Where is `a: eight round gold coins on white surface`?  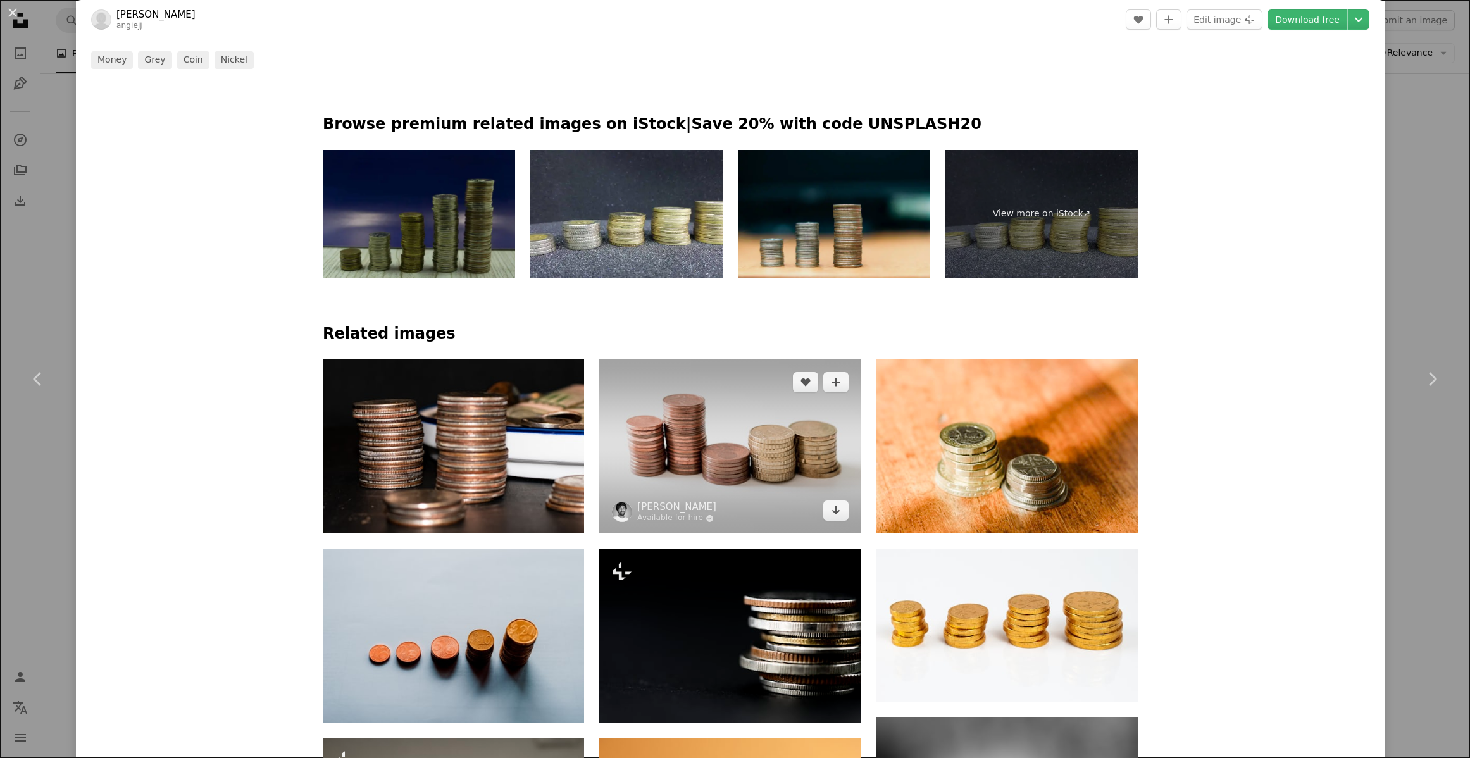 a: eight round gold coins on white surface is located at coordinates (453, 635).